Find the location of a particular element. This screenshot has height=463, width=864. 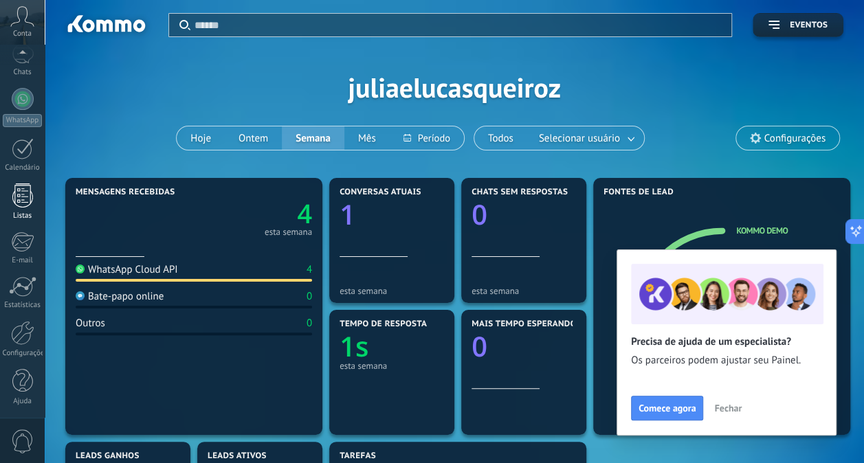

button: Fechar is located at coordinates (728, 408).